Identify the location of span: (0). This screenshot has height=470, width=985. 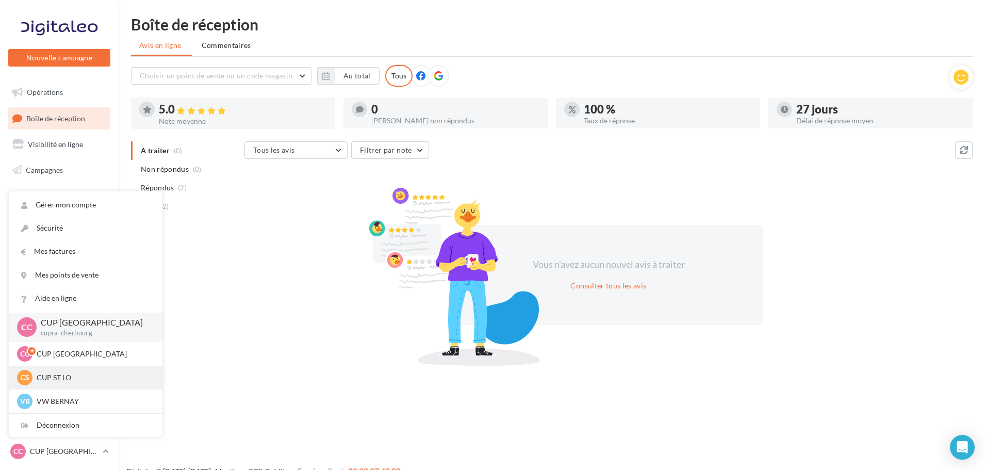
(197, 169).